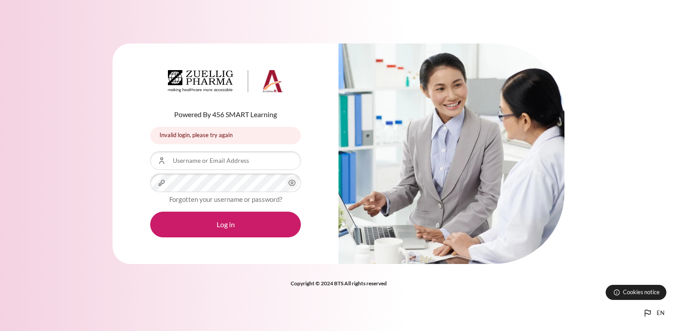 The image size is (677, 331). What do you see at coordinates (226, 114) in the screenshot?
I see `p: Powered By 456 SMART Learning` at bounding box center [226, 114].